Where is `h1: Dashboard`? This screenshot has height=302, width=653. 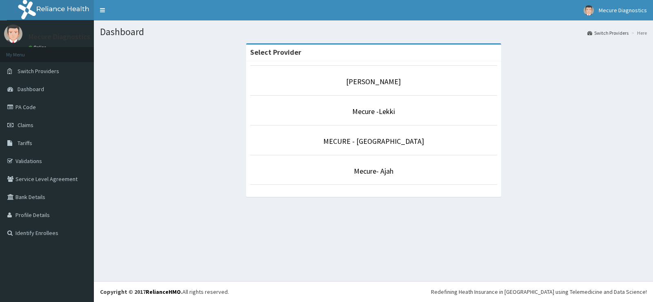 h1: Dashboard is located at coordinates (374, 32).